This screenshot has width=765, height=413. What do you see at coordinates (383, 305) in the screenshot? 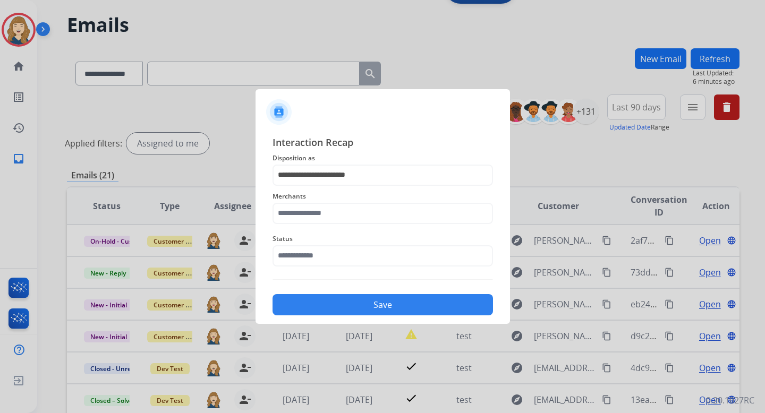
I see `button: Save` at bounding box center [383, 305].